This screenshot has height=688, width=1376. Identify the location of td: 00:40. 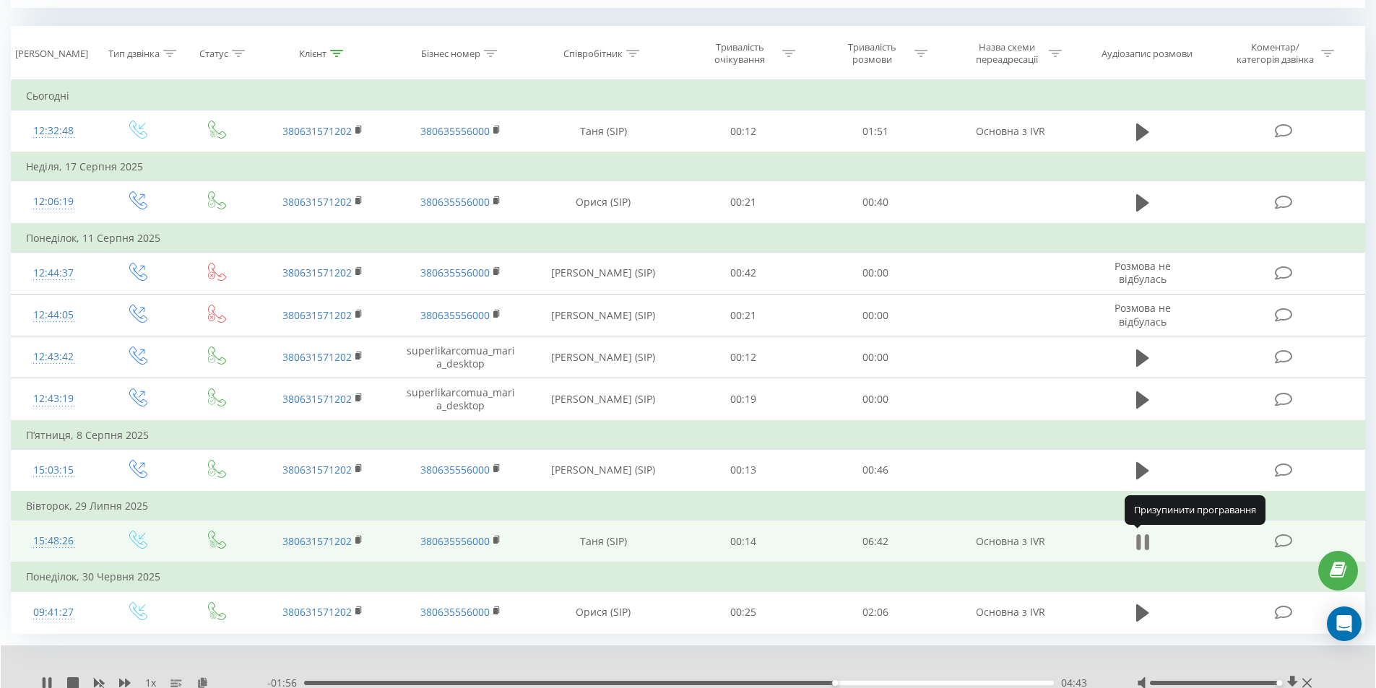
(875, 202).